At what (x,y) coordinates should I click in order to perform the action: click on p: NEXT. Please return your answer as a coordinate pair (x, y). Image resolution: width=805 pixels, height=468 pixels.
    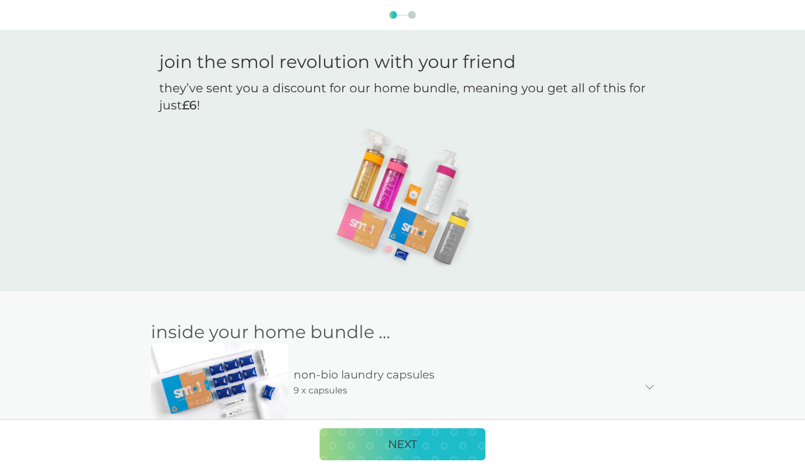
    Looking at the image, I should click on (402, 445).